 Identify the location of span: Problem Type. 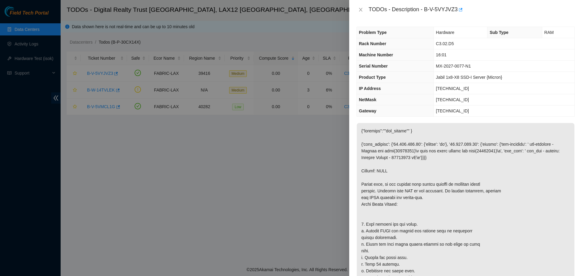
(373, 32).